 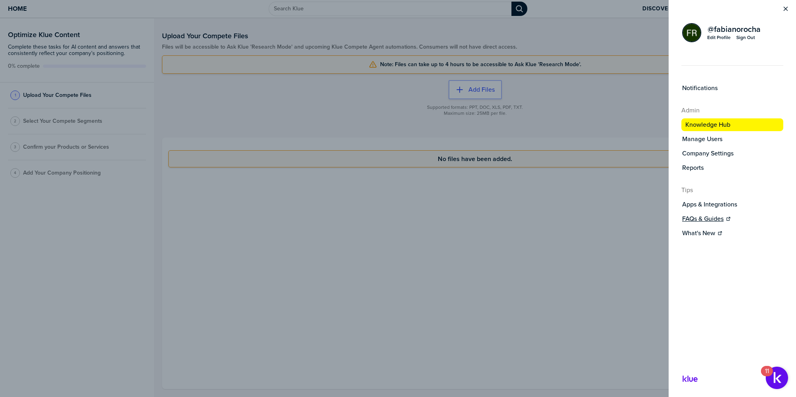 I want to click on a: Company Settings, so click(x=733, y=153).